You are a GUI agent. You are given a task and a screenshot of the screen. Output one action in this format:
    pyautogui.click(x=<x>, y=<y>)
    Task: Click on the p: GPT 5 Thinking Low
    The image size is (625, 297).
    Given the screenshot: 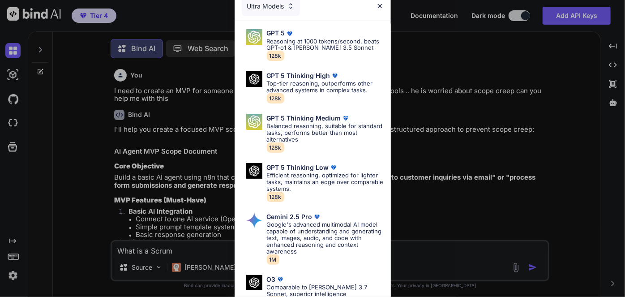 What is the action you would take?
    pyautogui.click(x=298, y=167)
    